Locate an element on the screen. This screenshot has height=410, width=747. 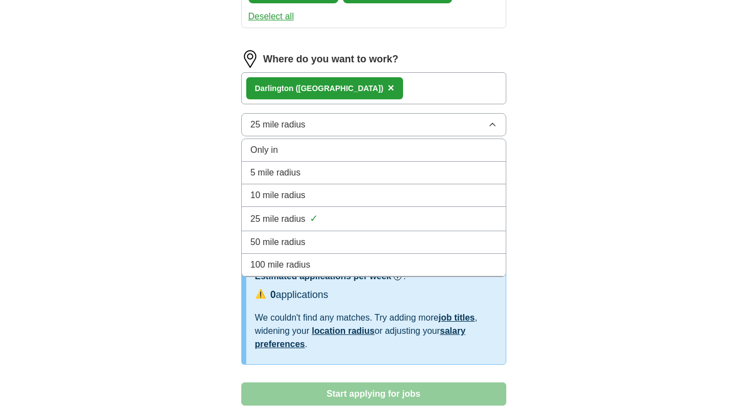
span: Only in is located at coordinates (265, 150).